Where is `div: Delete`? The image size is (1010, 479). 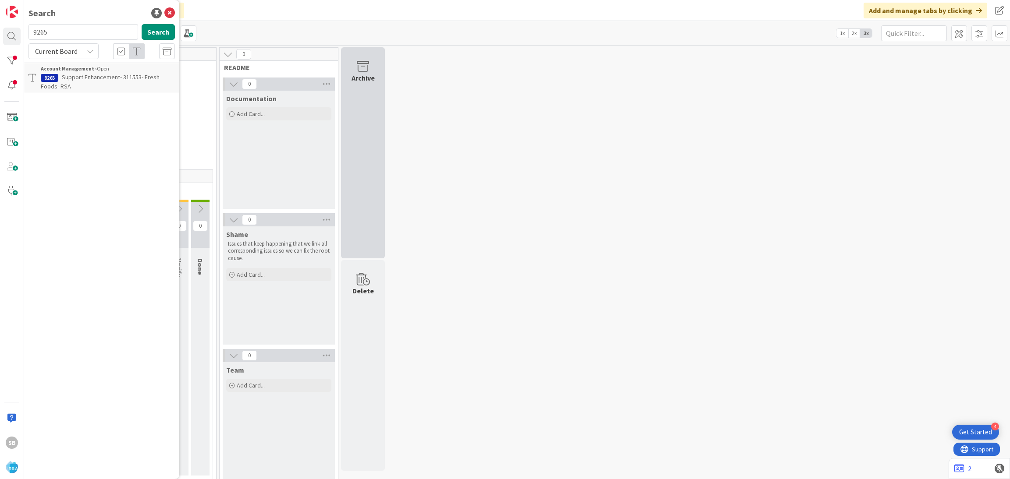 div: Delete is located at coordinates (363, 291).